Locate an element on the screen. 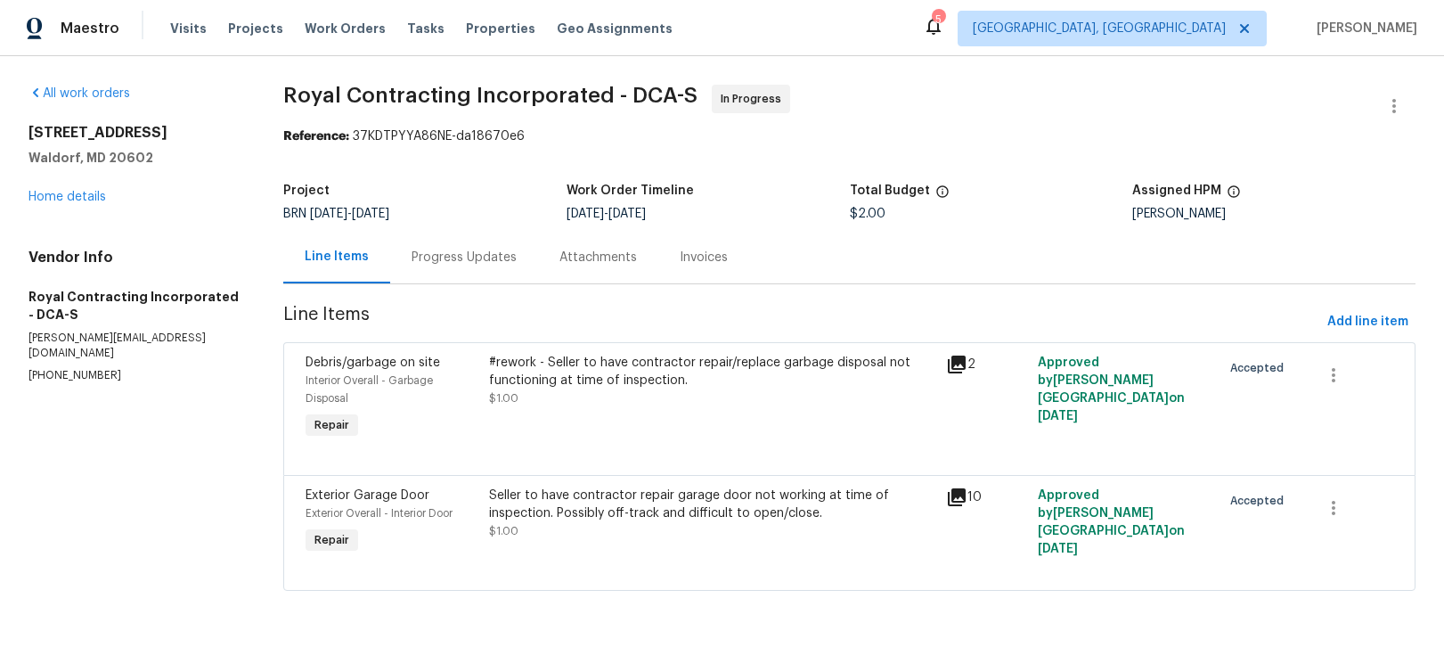  span: Projects is located at coordinates (256, 29).